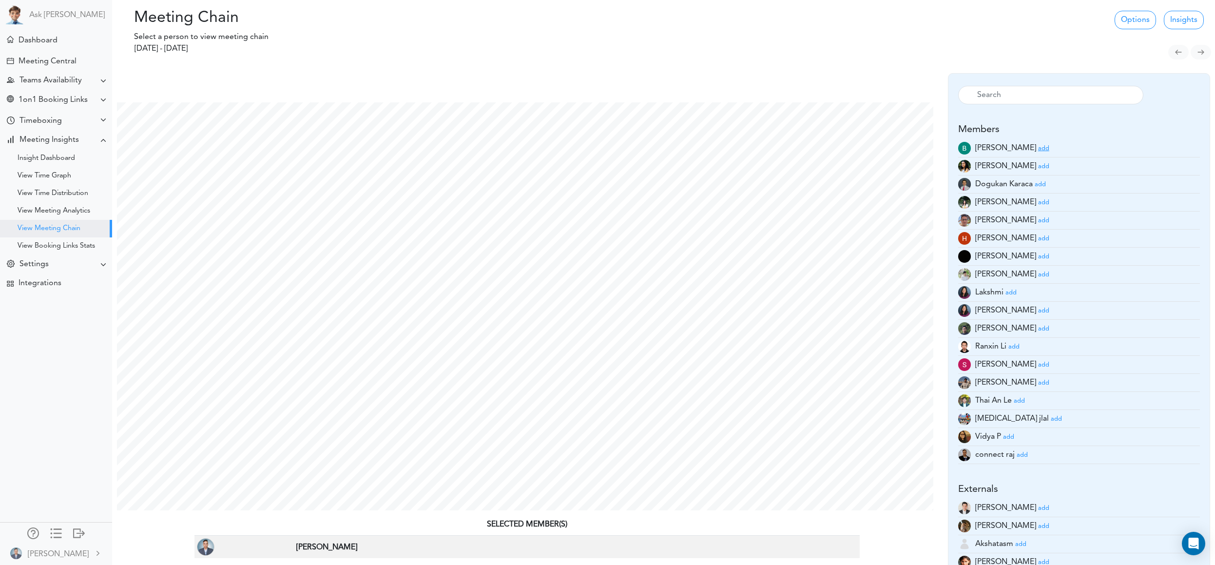 Image resolution: width=1215 pixels, height=565 pixels. What do you see at coordinates (989, 292) in the screenshot?
I see `span: Lakshmi` at bounding box center [989, 292].